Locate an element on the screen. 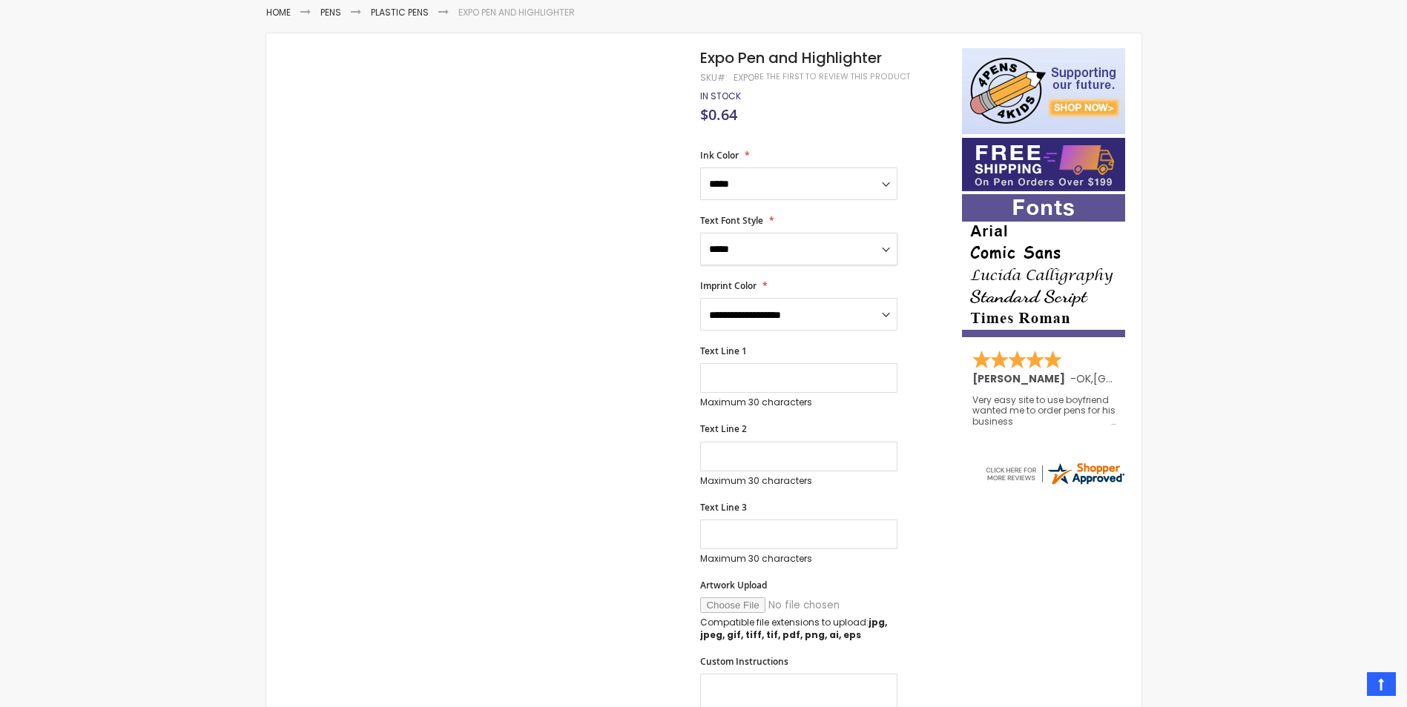 The image size is (1407, 707). span: Text Line 1 is located at coordinates (723, 351).